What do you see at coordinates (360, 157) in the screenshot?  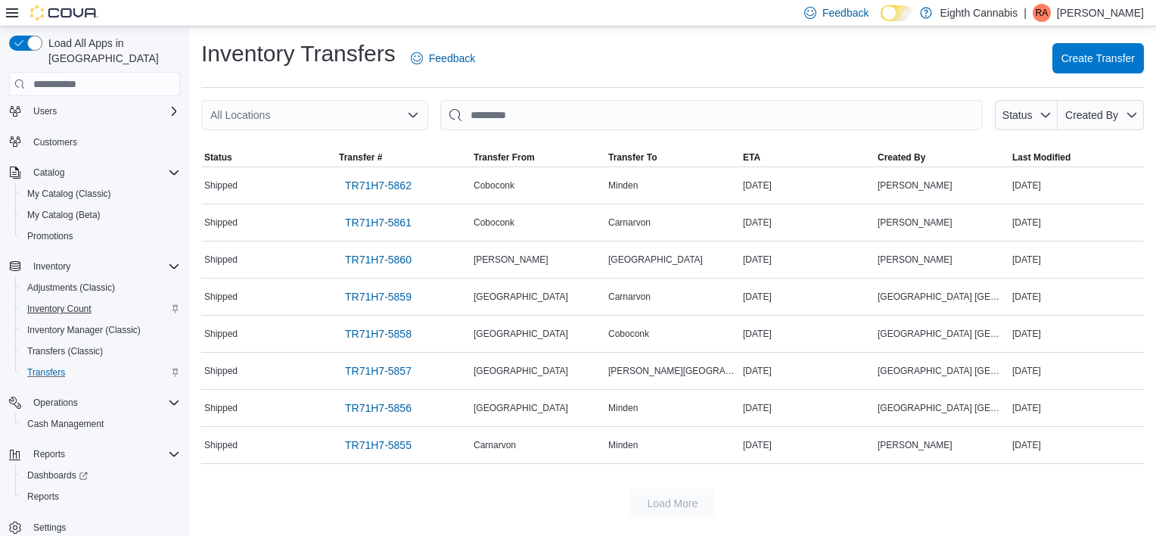 I see `span: Transfer #` at bounding box center [360, 157].